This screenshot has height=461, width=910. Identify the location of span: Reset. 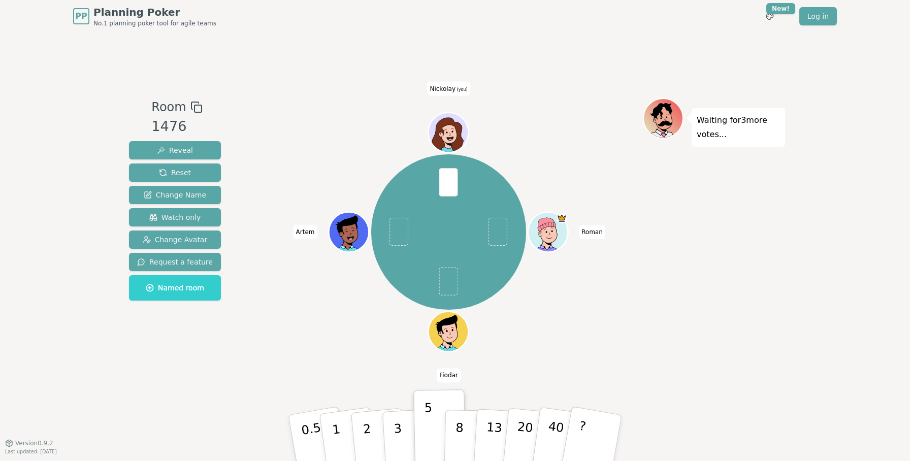
(175, 173).